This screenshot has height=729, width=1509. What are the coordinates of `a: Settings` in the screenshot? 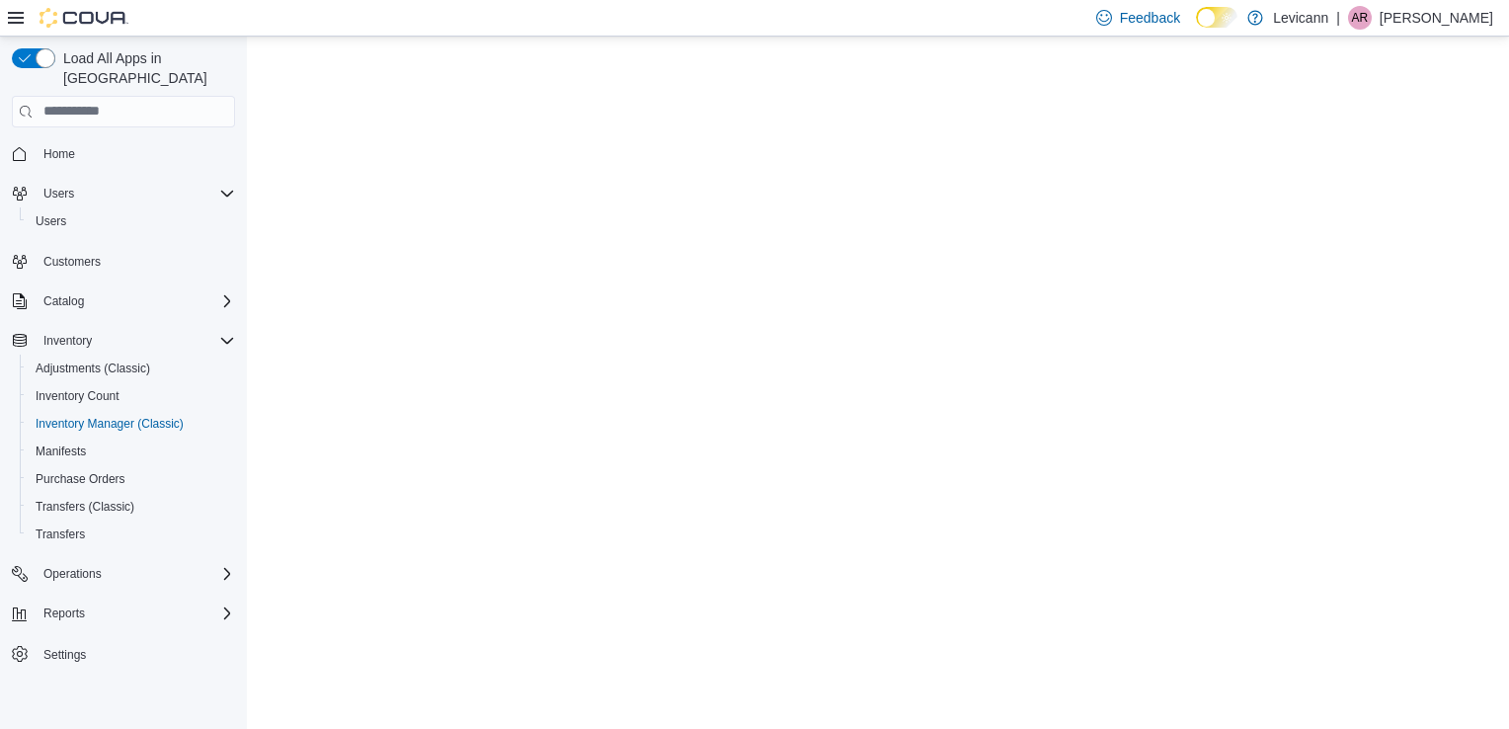 It's located at (64, 655).